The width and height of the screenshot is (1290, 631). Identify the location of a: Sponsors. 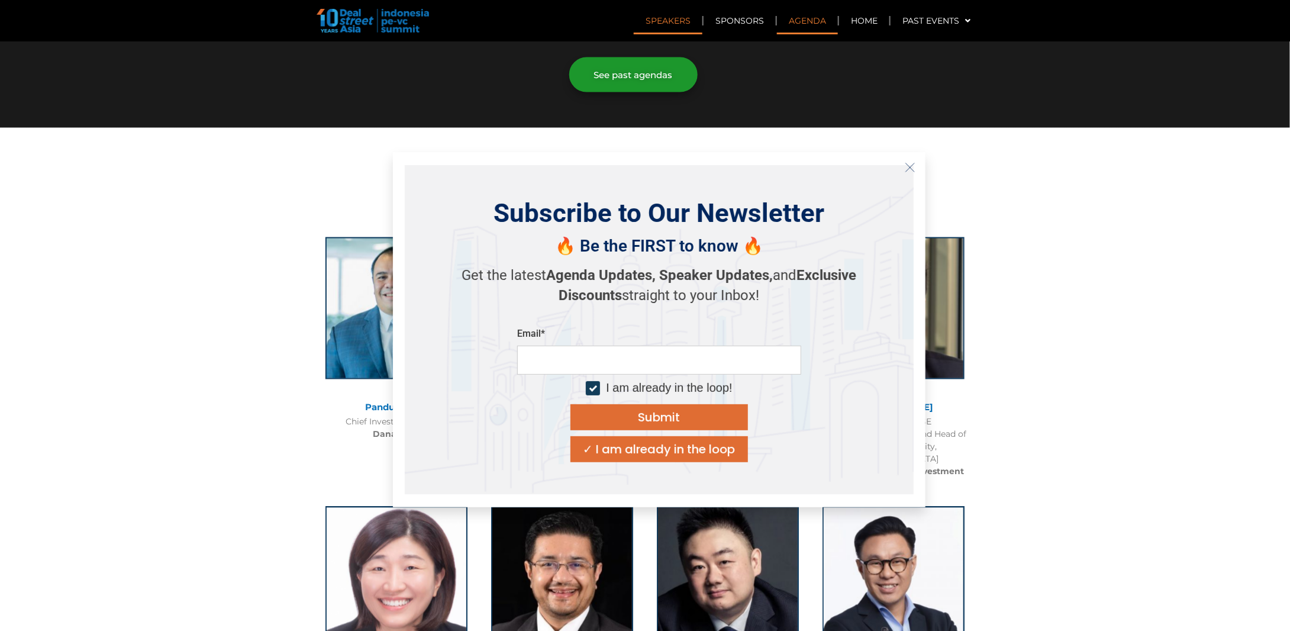
(740, 21).